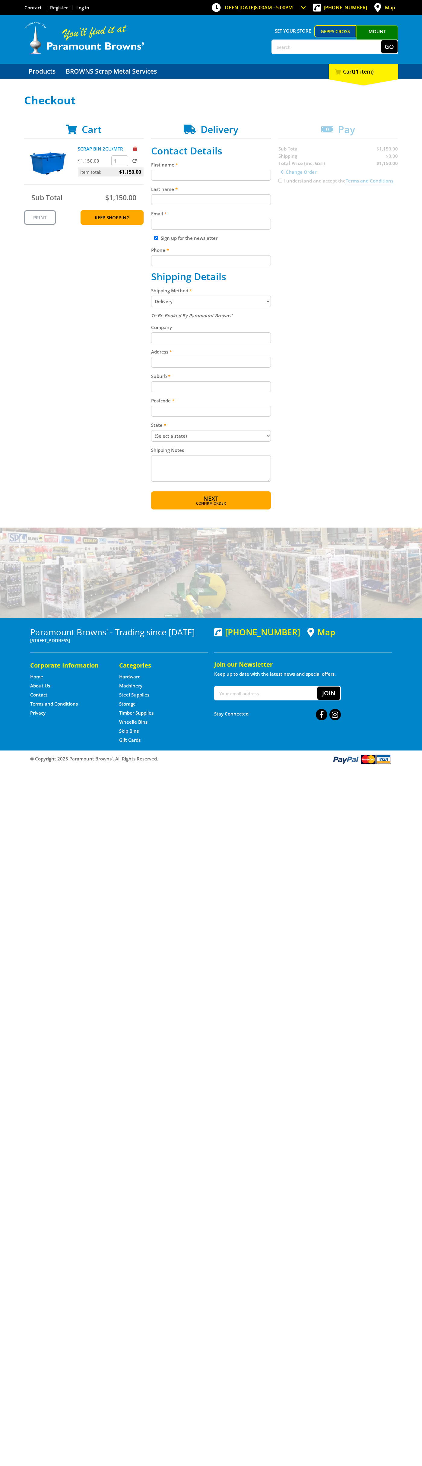 The height and width of the screenshot is (1466, 422). I want to click on div: Stay Connected, so click(278, 714).